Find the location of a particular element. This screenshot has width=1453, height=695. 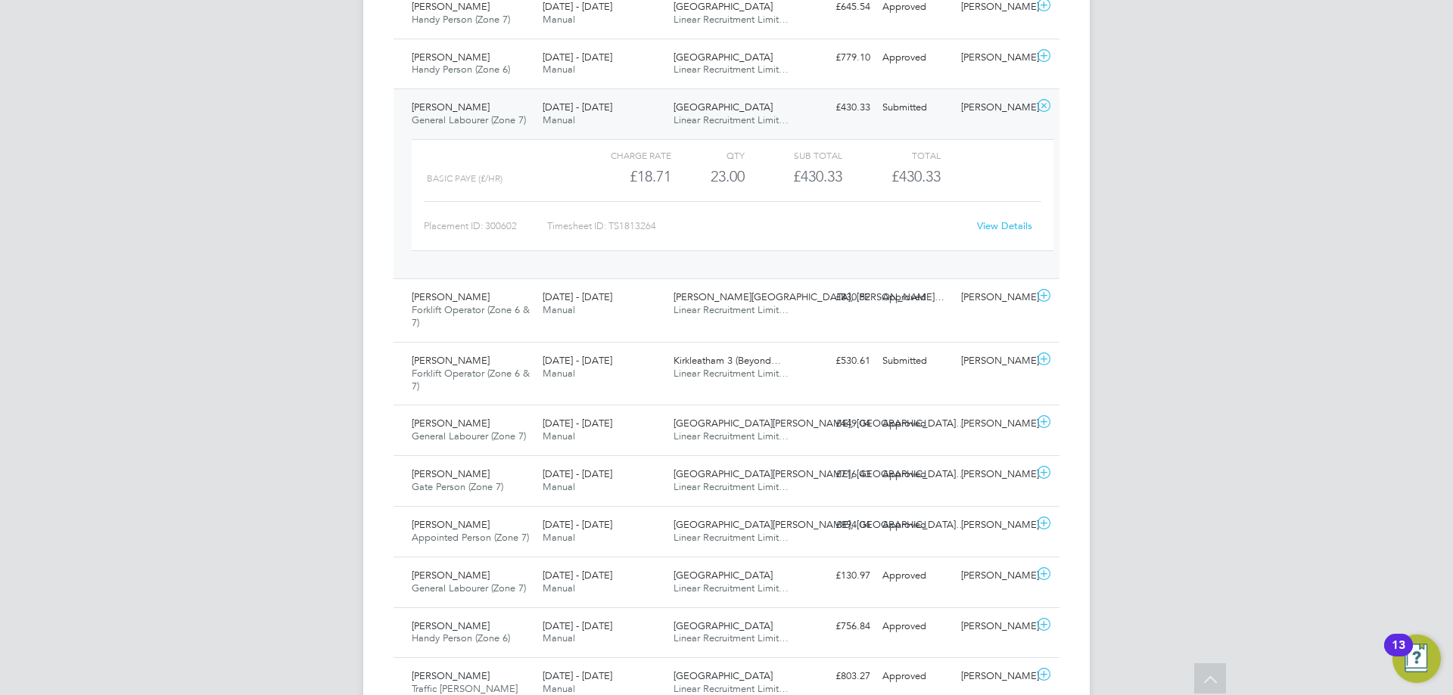

div: £779.10 is located at coordinates (837, 58).